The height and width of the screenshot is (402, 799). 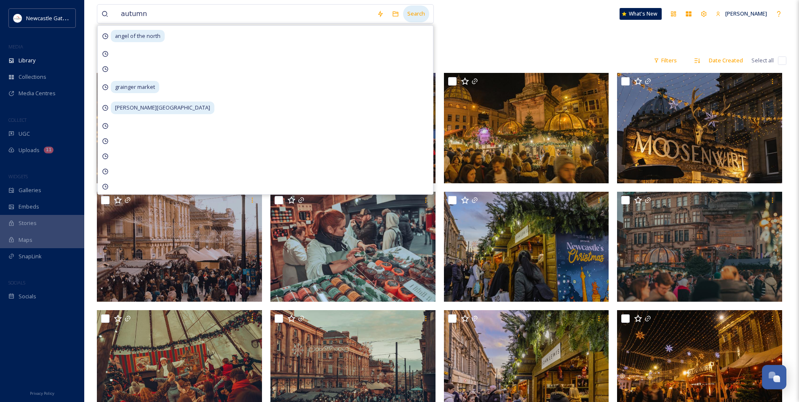 What do you see at coordinates (25, 240) in the screenshot?
I see `span: Maps` at bounding box center [25, 240].